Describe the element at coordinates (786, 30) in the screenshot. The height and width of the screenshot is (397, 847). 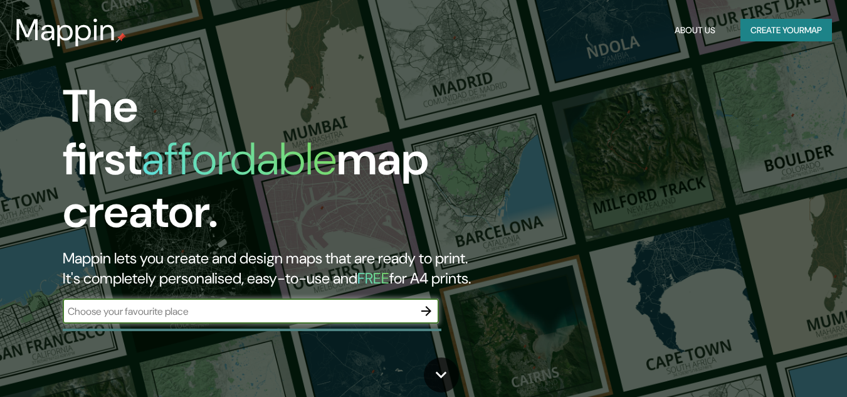
I see `button: Create yourmap` at that location.